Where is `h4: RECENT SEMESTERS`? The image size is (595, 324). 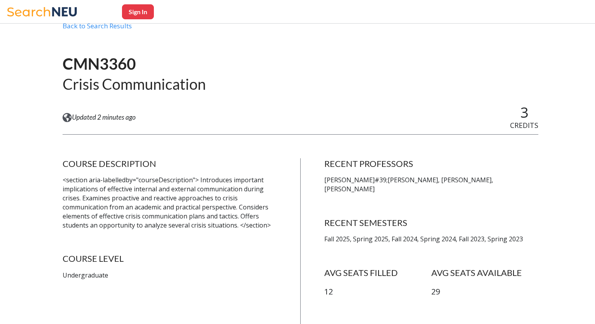 h4: RECENT SEMESTERS is located at coordinates (431, 223).